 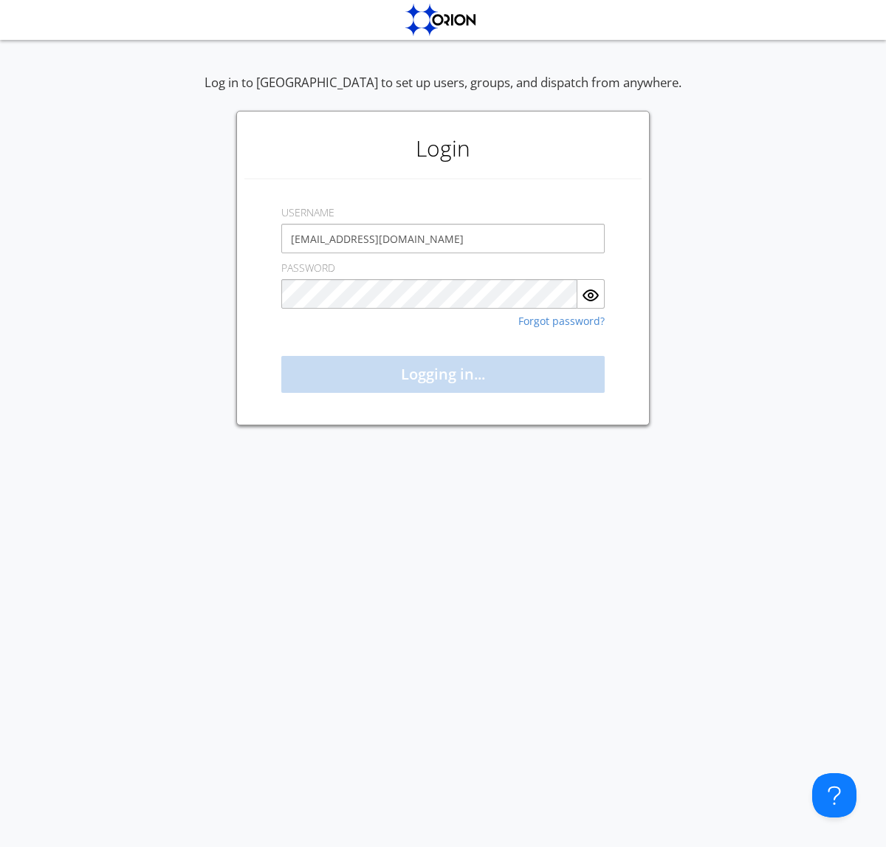 What do you see at coordinates (561, 321) in the screenshot?
I see `a: Forgot password?` at bounding box center [561, 321].